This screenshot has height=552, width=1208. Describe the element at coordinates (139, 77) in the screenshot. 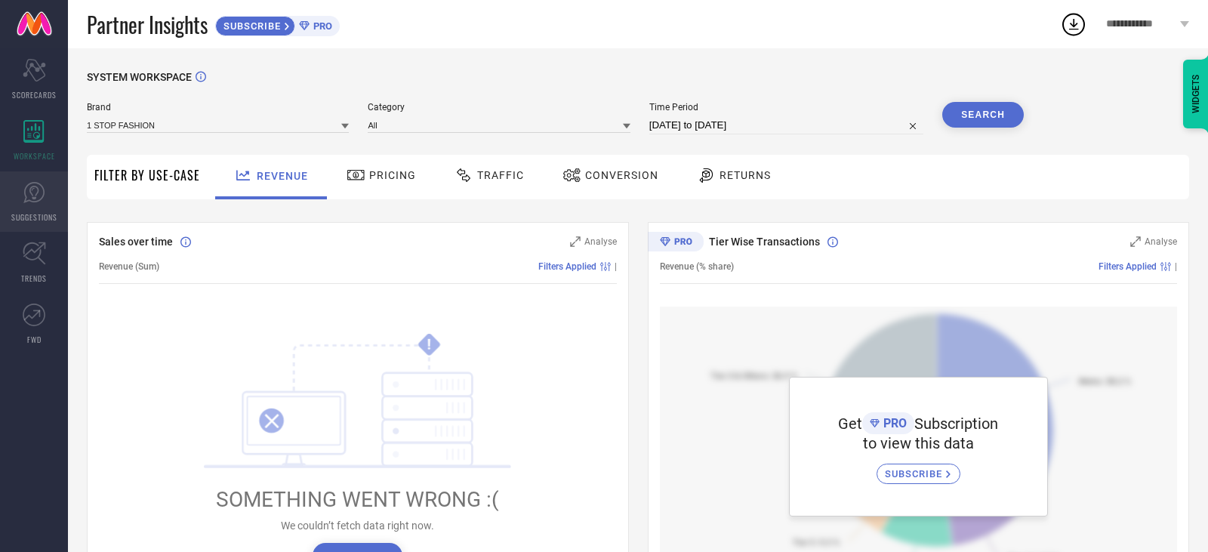

I see `span: SYSTEM WORKSPACE` at that location.